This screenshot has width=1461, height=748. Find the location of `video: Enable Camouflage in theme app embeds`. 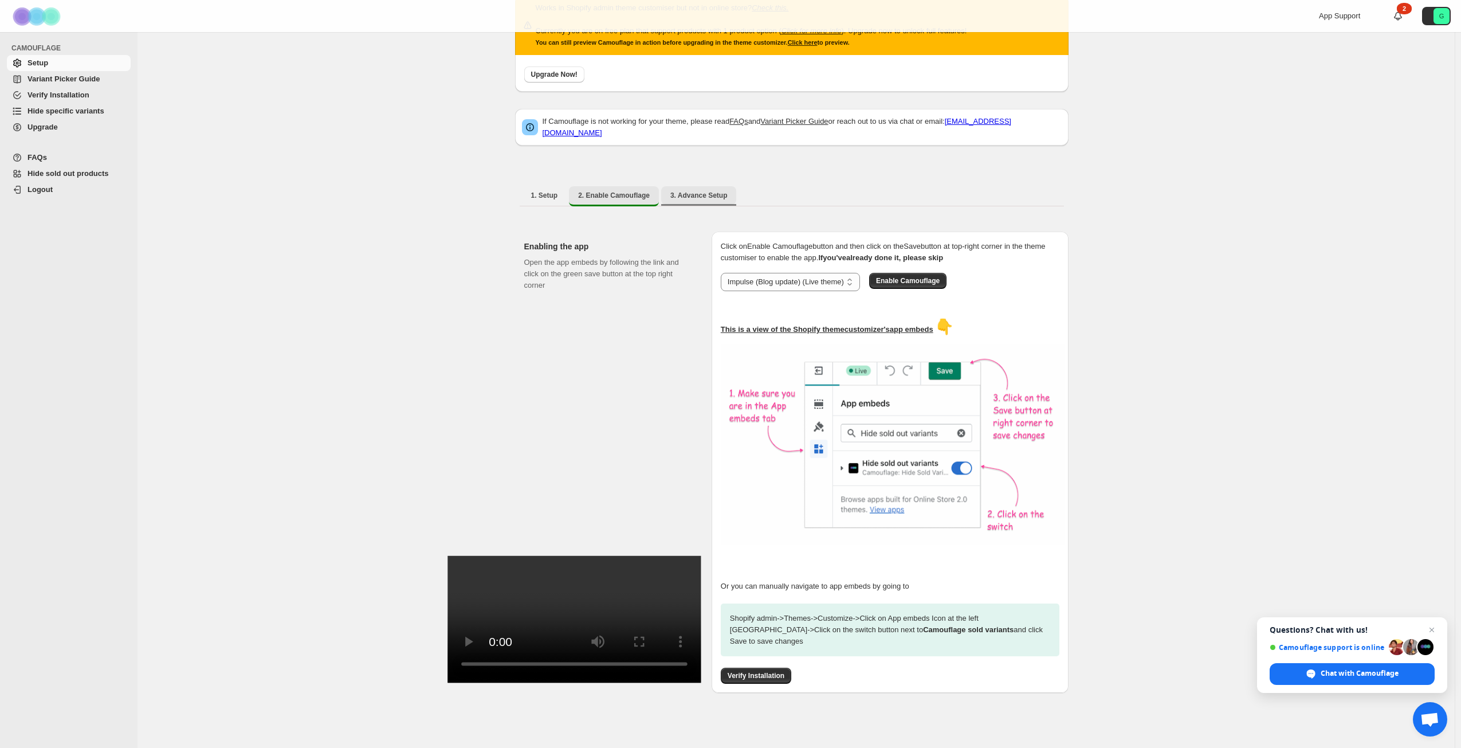

video: Enable Camouflage in theme app embeds is located at coordinates (574, 619).